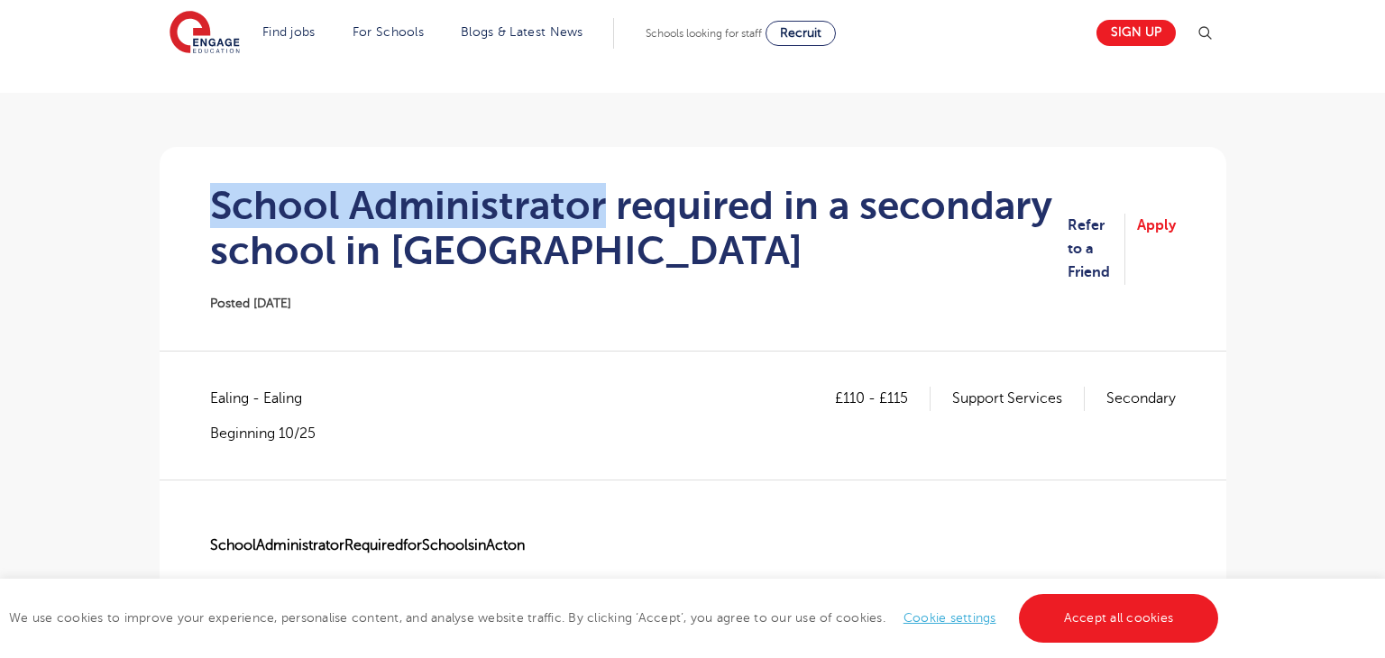 The height and width of the screenshot is (658, 1385). Describe the element at coordinates (1141, 399) in the screenshot. I see `p: Secondary` at that location.